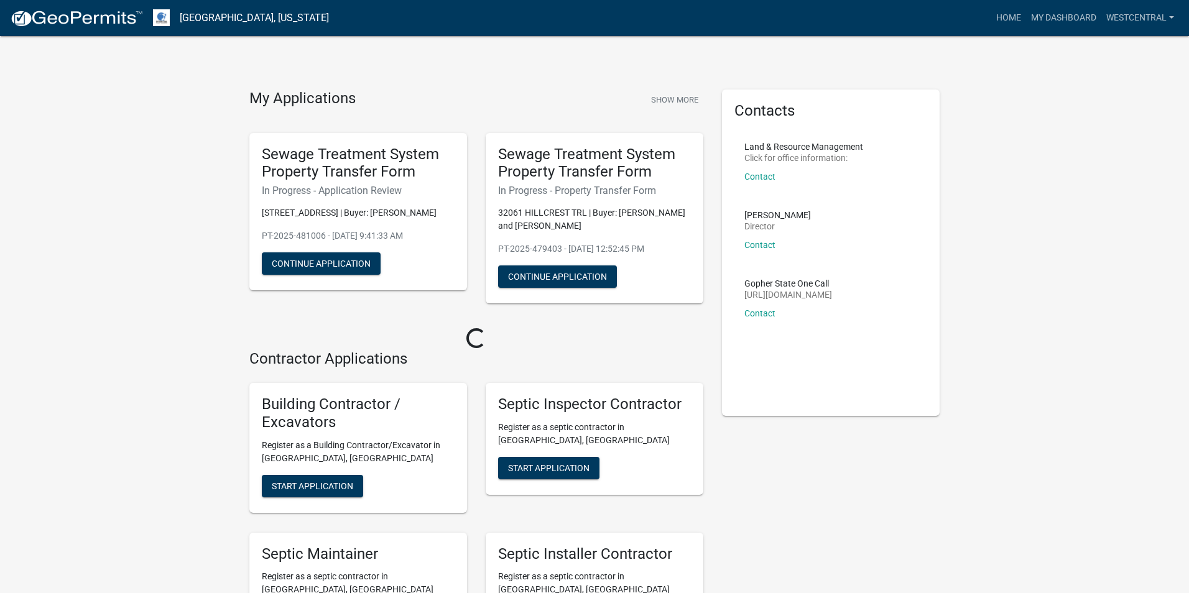 This screenshot has height=593, width=1189. Describe the element at coordinates (831, 111) in the screenshot. I see `h5: Contacts` at that location.